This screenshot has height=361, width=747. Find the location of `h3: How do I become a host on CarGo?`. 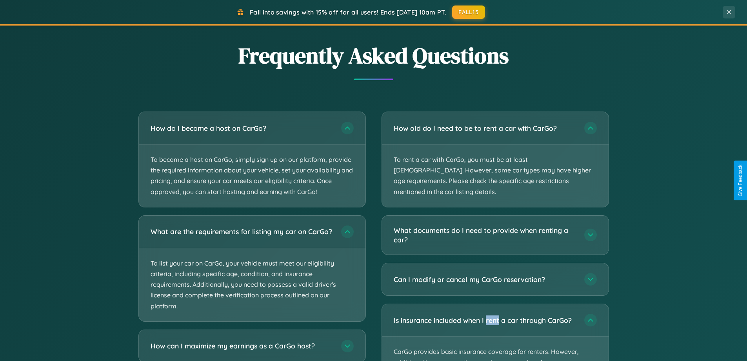

h3: How do I become a host on CarGo? is located at coordinates (242, 128).